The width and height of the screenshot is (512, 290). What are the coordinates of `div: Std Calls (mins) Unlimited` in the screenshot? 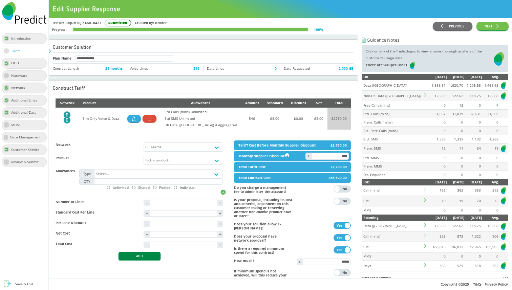 It's located at (201, 112).